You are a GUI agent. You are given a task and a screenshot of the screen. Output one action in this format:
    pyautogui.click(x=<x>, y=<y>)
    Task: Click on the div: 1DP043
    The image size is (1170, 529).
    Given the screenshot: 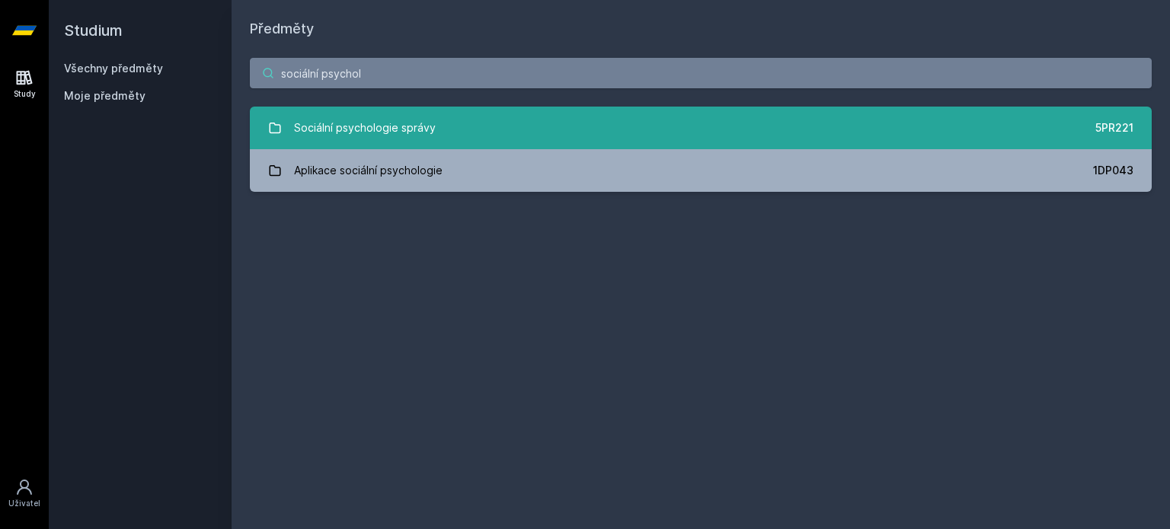 What is the action you would take?
    pyautogui.click(x=1113, y=171)
    